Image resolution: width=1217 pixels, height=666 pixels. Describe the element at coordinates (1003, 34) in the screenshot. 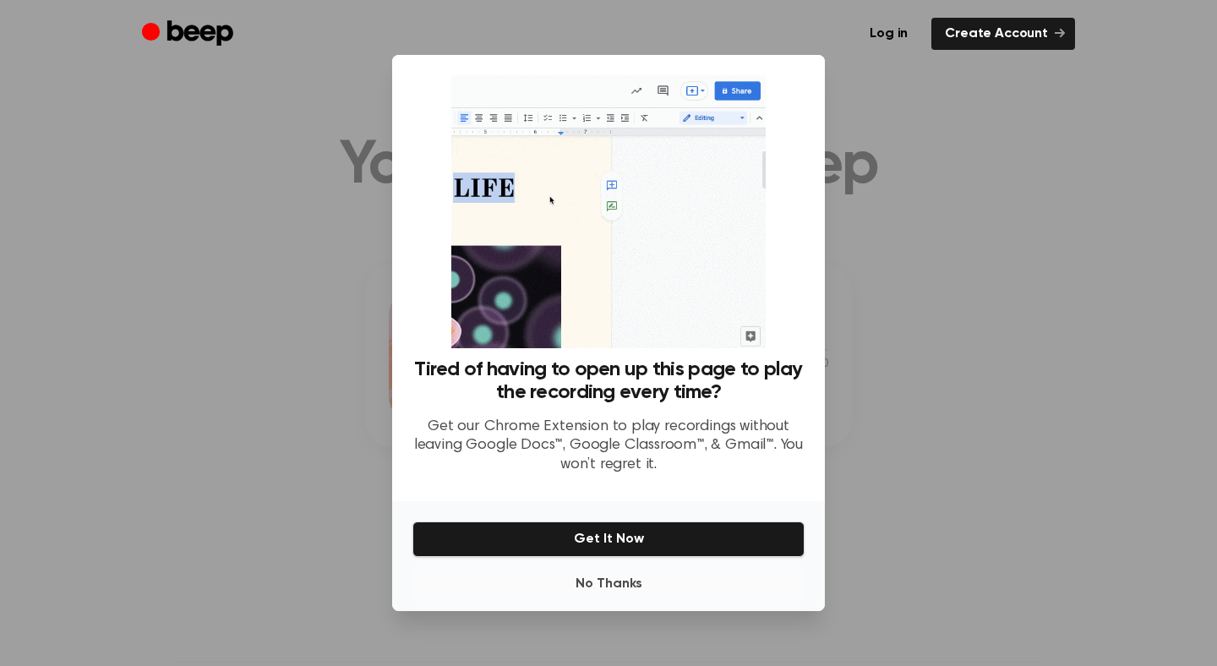

I see `a: Create Account` at that location.